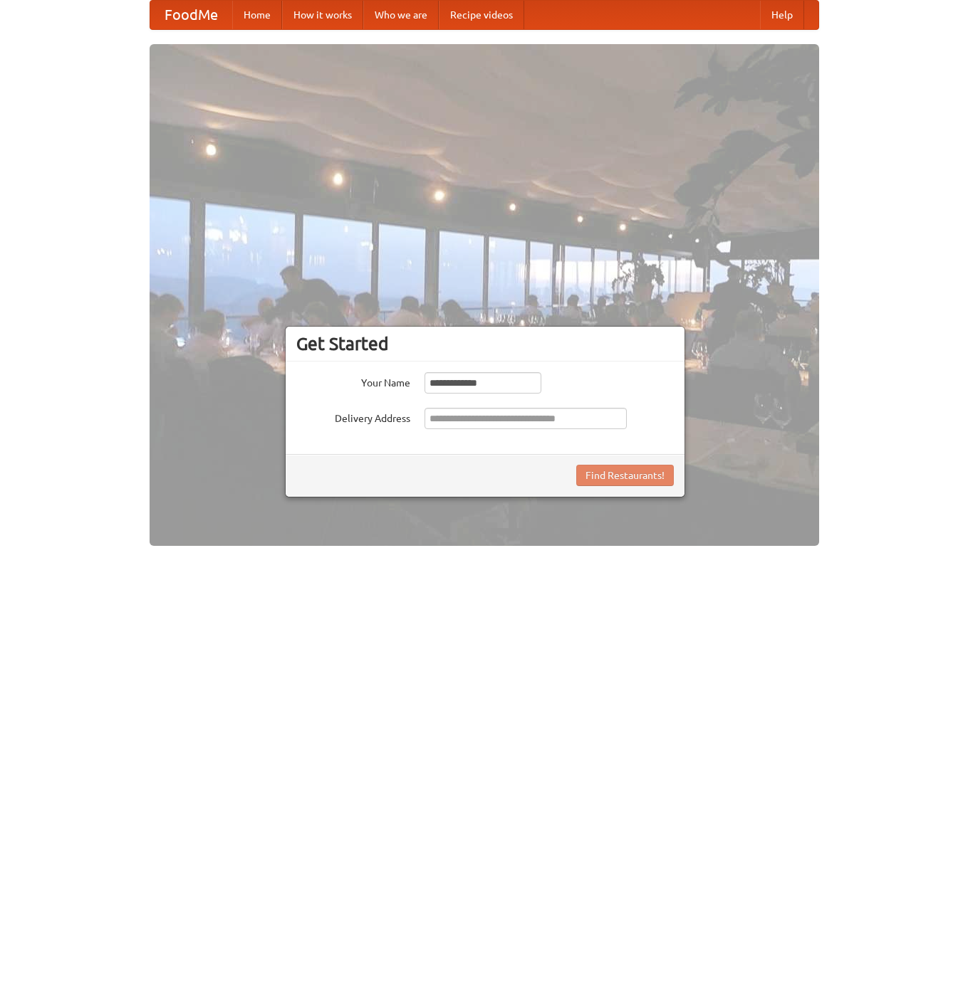 Image resolution: width=968 pixels, height=1007 pixels. What do you see at coordinates (353, 417) in the screenshot?
I see `label: Delivery Address` at bounding box center [353, 417].